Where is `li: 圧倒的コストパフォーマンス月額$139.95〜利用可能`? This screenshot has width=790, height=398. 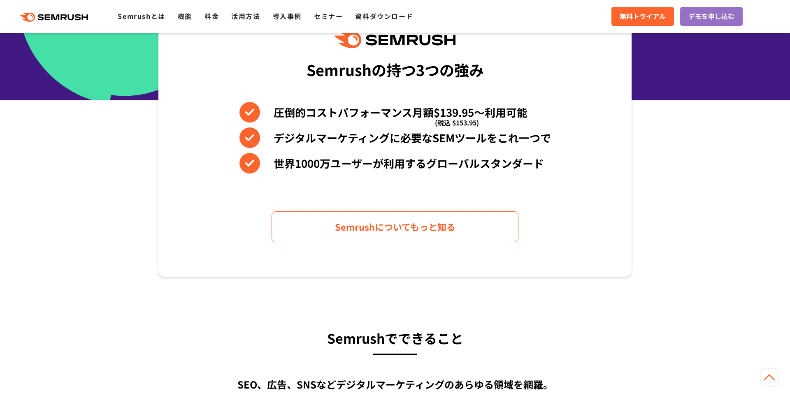
li: 圧倒的コストパフォーマンス月額$139.95〜利用可能 is located at coordinates (395, 112).